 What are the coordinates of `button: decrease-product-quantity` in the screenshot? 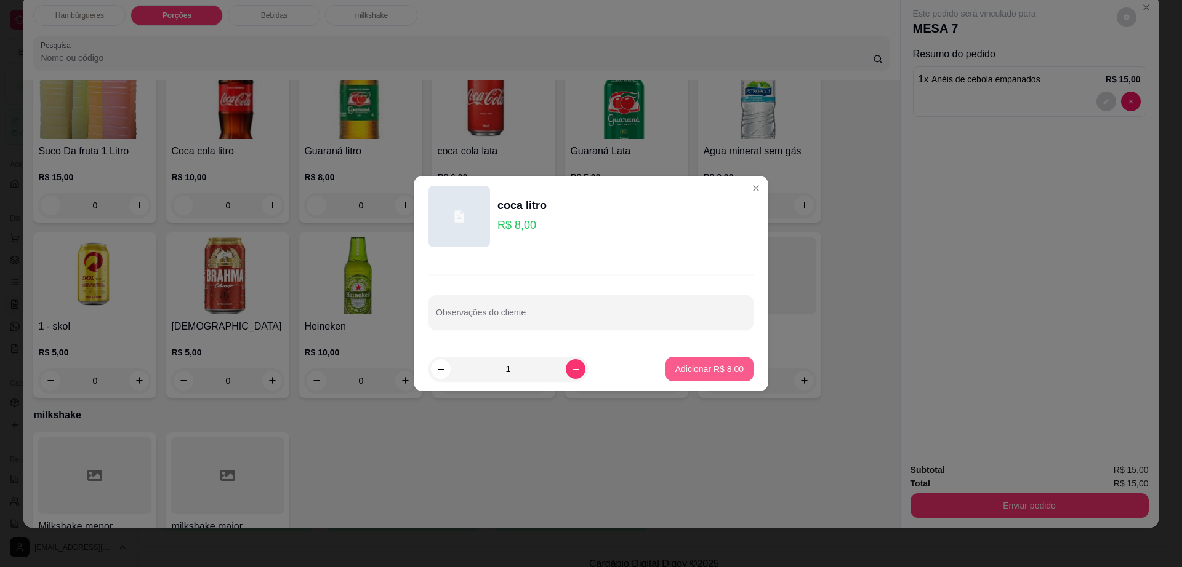 It's located at (441, 369).